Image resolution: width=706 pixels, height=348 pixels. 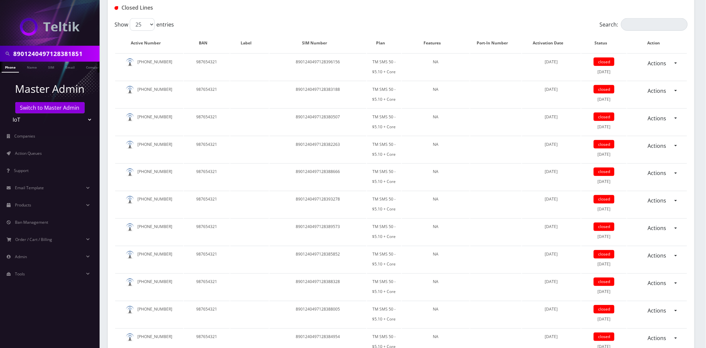 What do you see at coordinates (116, 8) in the screenshot?
I see `img: Closed Lines` at bounding box center [116, 8].